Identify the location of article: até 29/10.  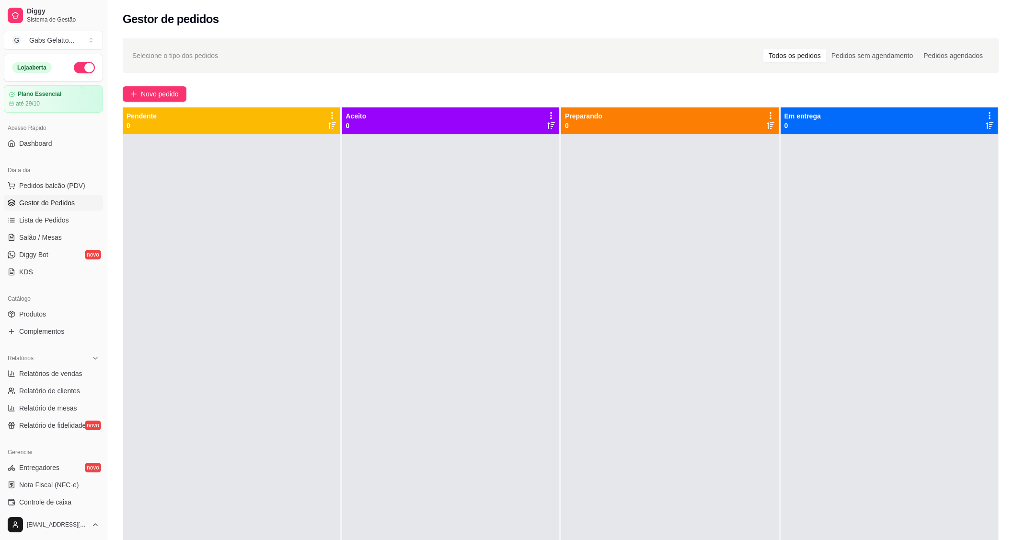
(28, 104).